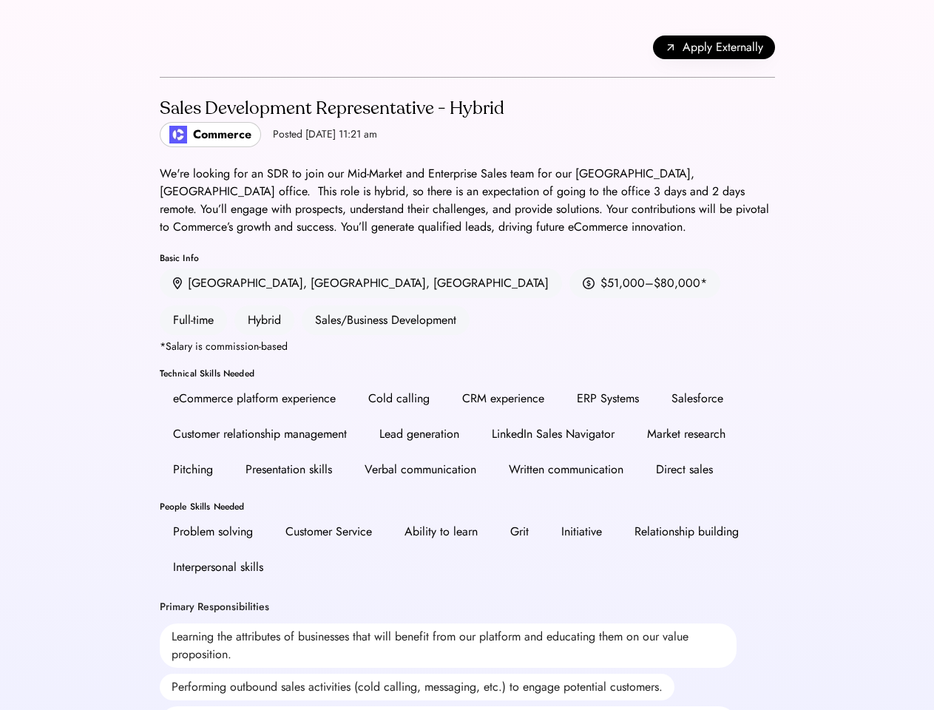 The image size is (934, 710). I want to click on div: ERP Systems, so click(608, 399).